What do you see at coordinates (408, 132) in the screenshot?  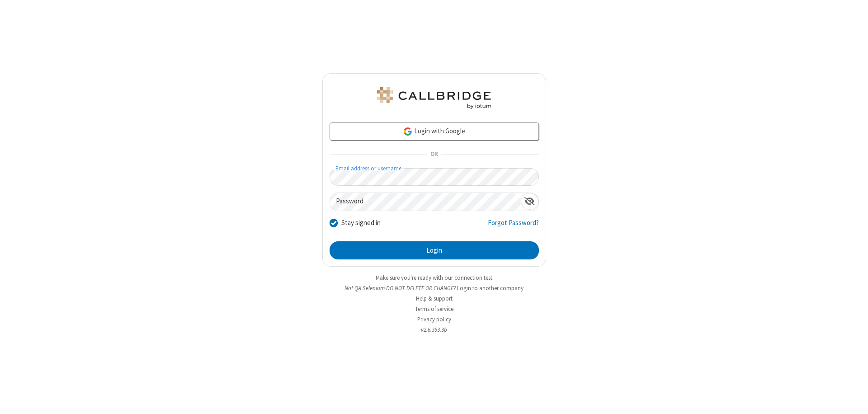 I see `img: google-icon.png` at bounding box center [408, 132].